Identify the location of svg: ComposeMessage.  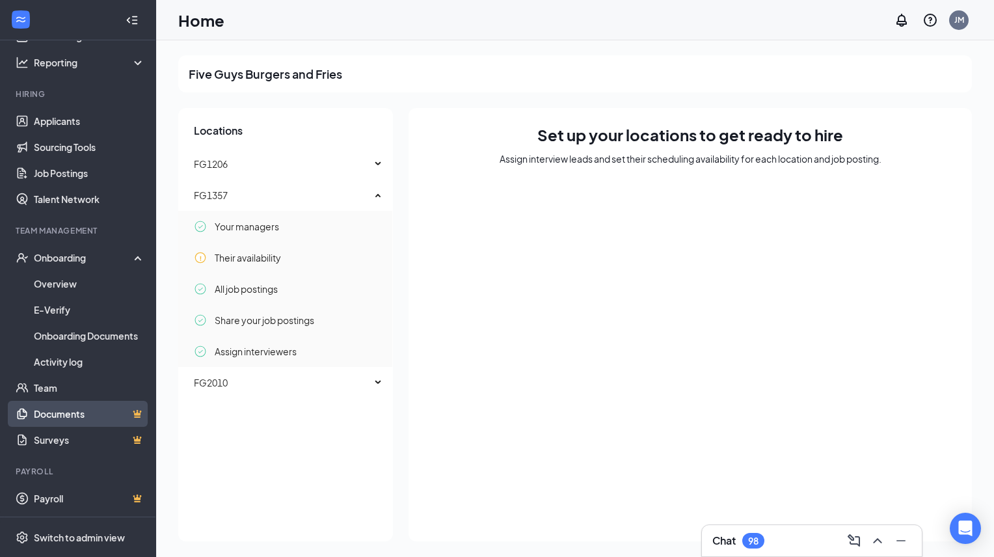
(854, 541).